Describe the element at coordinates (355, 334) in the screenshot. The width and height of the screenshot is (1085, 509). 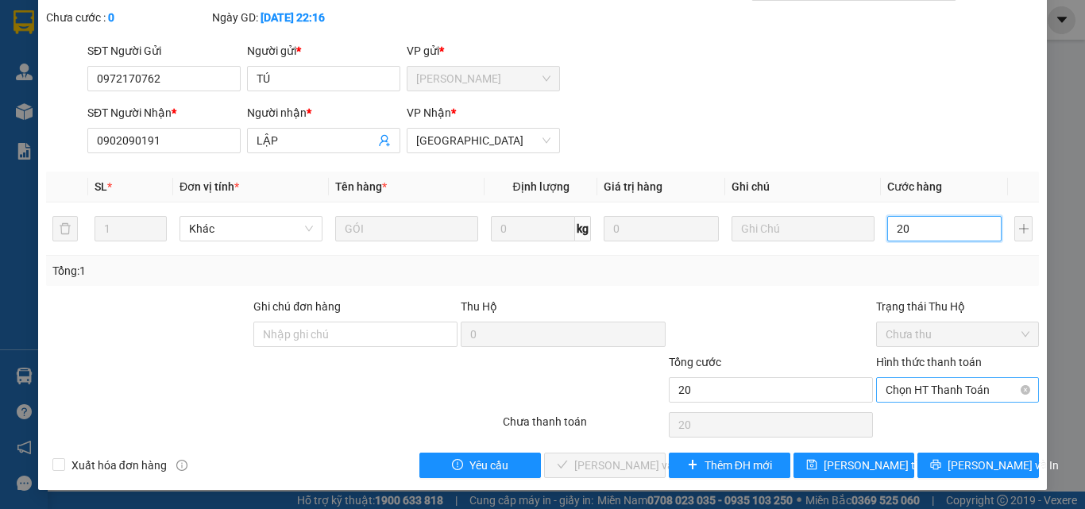
I see `input: Ghi chú đơn hàng` at that location.